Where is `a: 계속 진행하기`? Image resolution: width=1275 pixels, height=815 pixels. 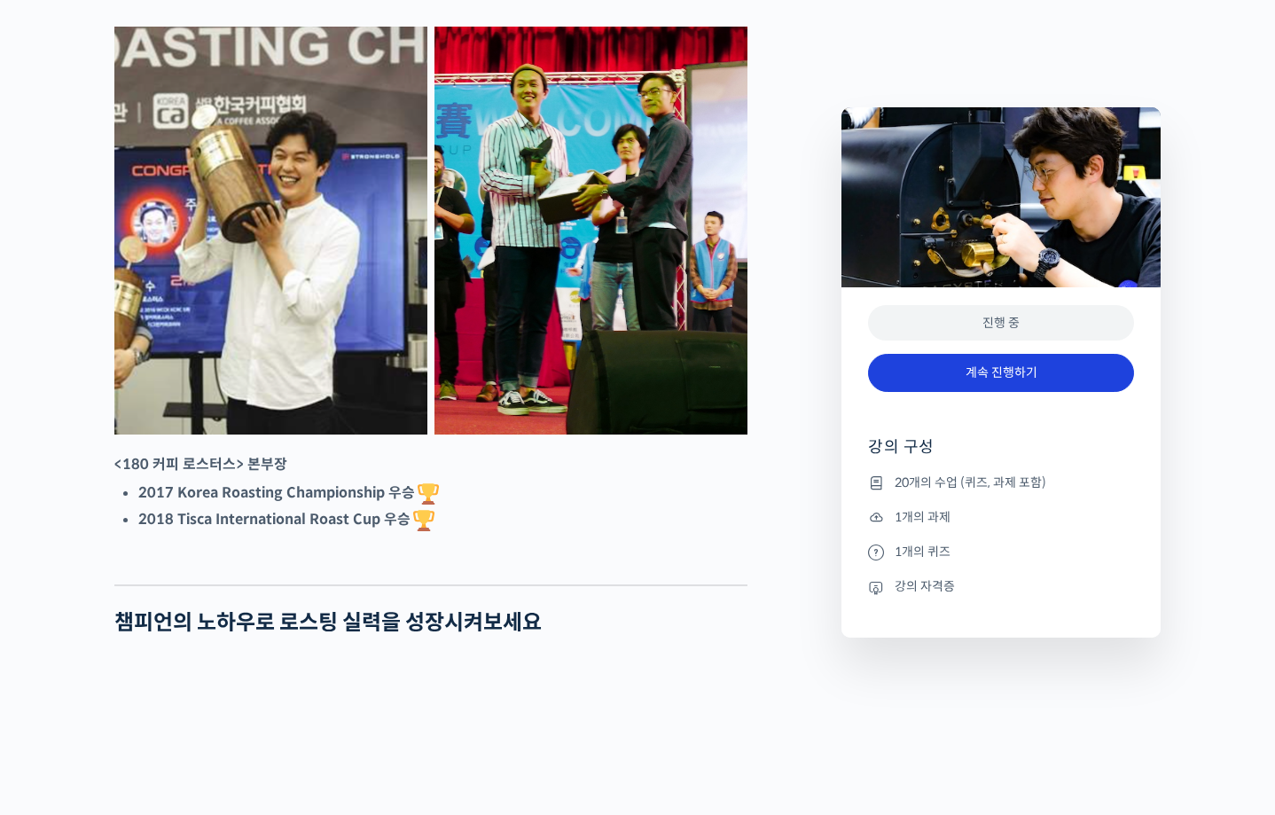 a: 계속 진행하기 is located at coordinates (1001, 372).